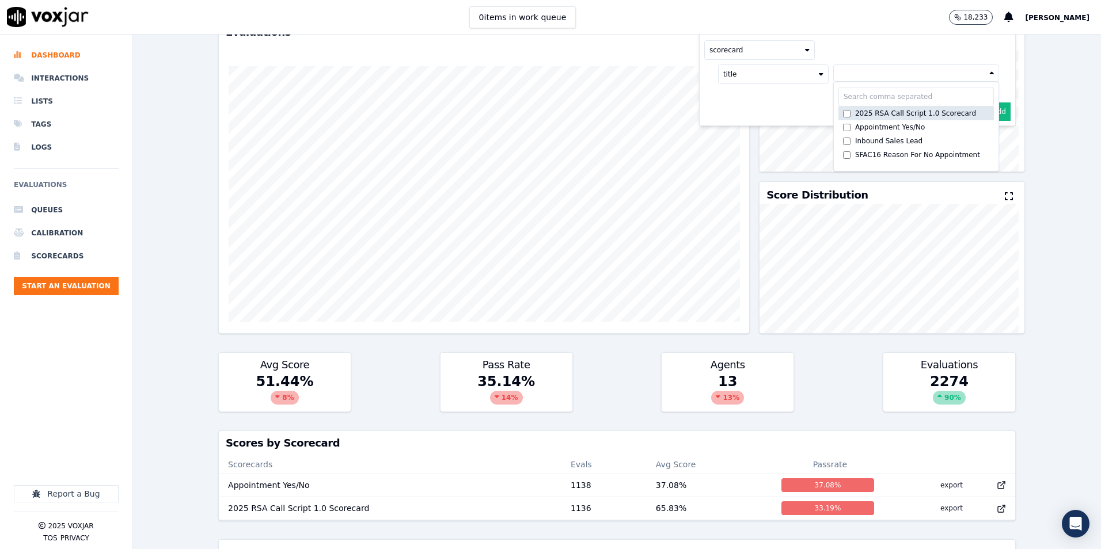 This screenshot has width=1101, height=549. What do you see at coordinates (727, 365) in the screenshot?
I see `h3: Agents` at bounding box center [727, 365].